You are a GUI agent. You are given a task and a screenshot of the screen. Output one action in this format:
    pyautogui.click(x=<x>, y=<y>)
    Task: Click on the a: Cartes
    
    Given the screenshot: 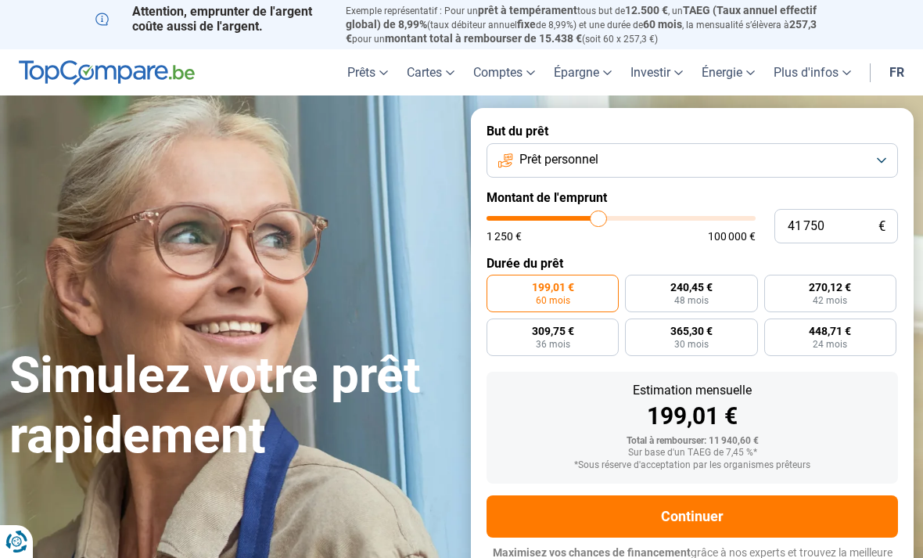 What is the action you would take?
    pyautogui.click(x=430, y=72)
    